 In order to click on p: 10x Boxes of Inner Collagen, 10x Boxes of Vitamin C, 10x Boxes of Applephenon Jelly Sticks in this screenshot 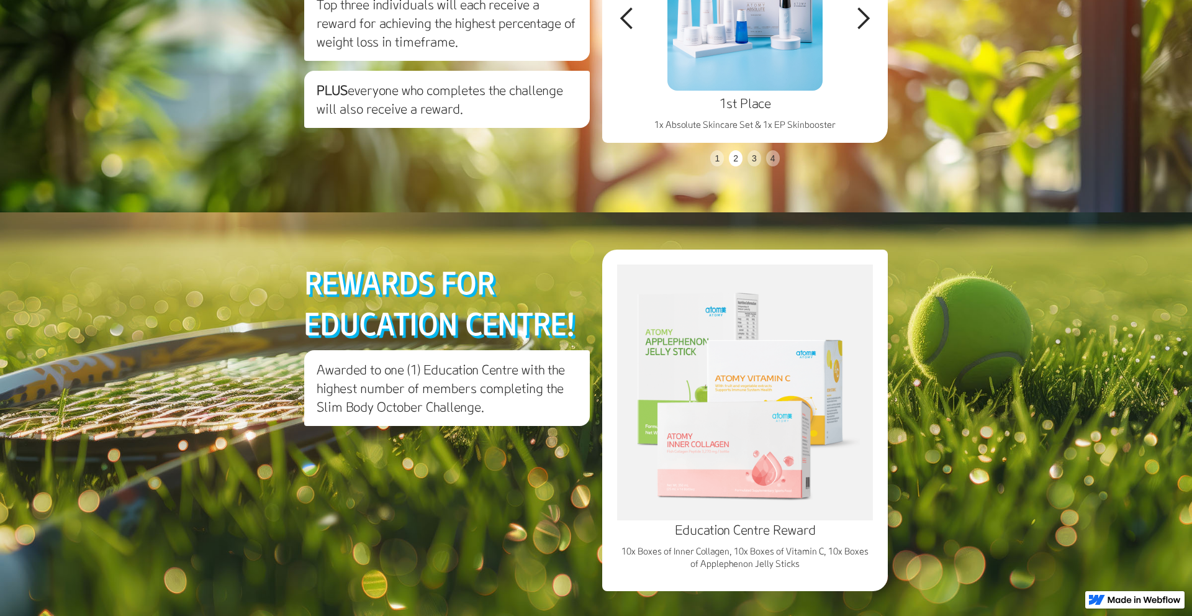, I will do `click(745, 557)`.